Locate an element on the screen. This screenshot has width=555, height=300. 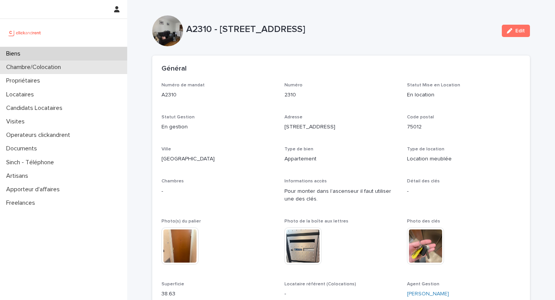
p: Candidats Locataires is located at coordinates (36, 108).